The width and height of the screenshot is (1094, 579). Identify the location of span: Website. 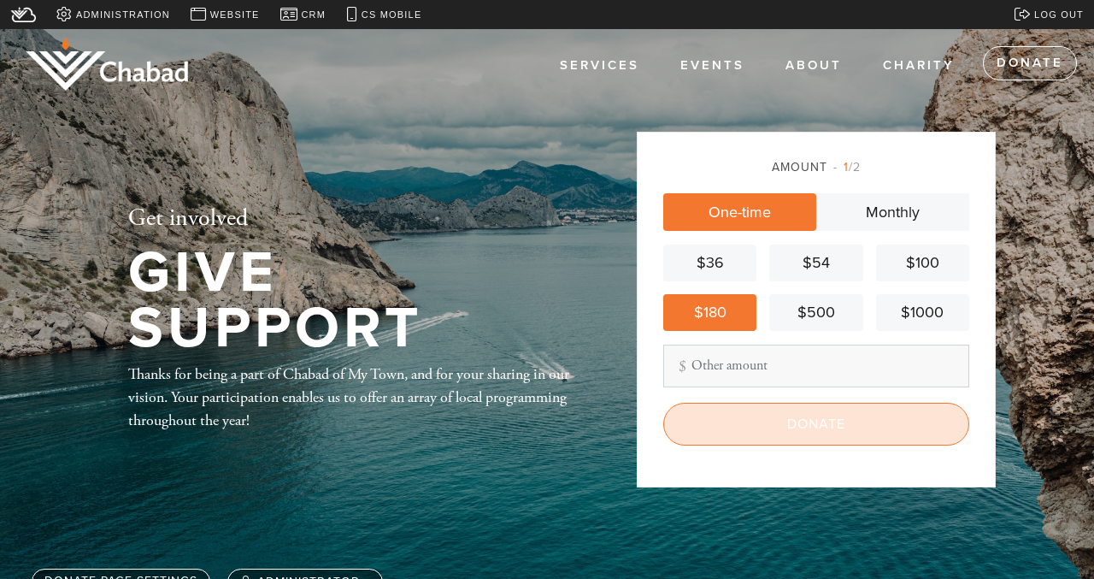
(235, 15).